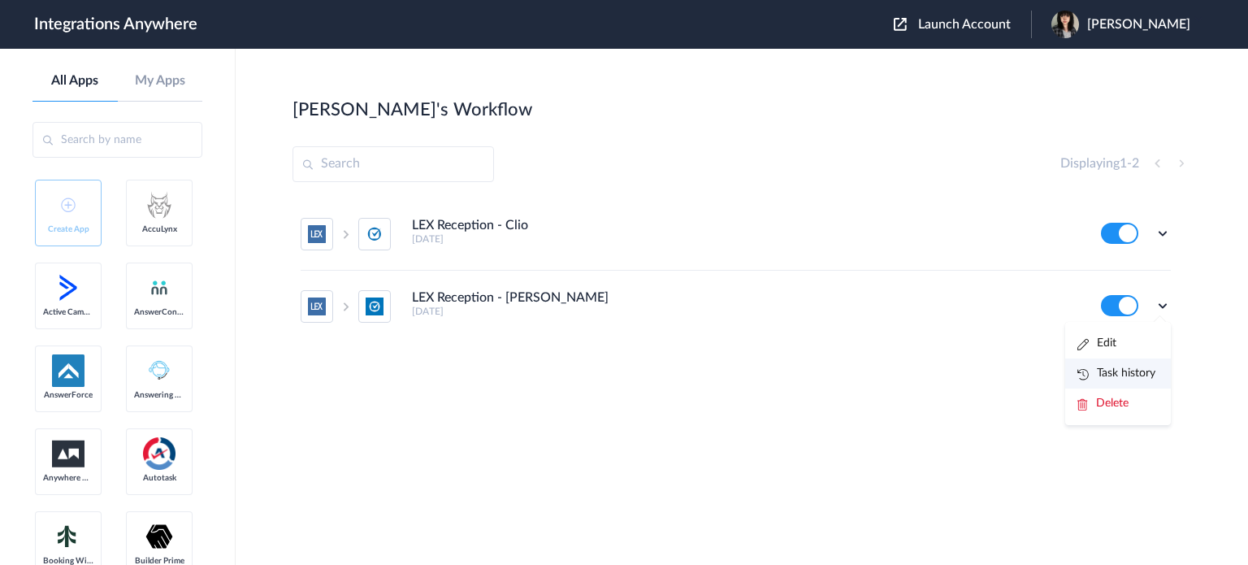 This screenshot has width=1248, height=565. What do you see at coordinates (964, 24) in the screenshot?
I see `span: Launch Account` at bounding box center [964, 24].